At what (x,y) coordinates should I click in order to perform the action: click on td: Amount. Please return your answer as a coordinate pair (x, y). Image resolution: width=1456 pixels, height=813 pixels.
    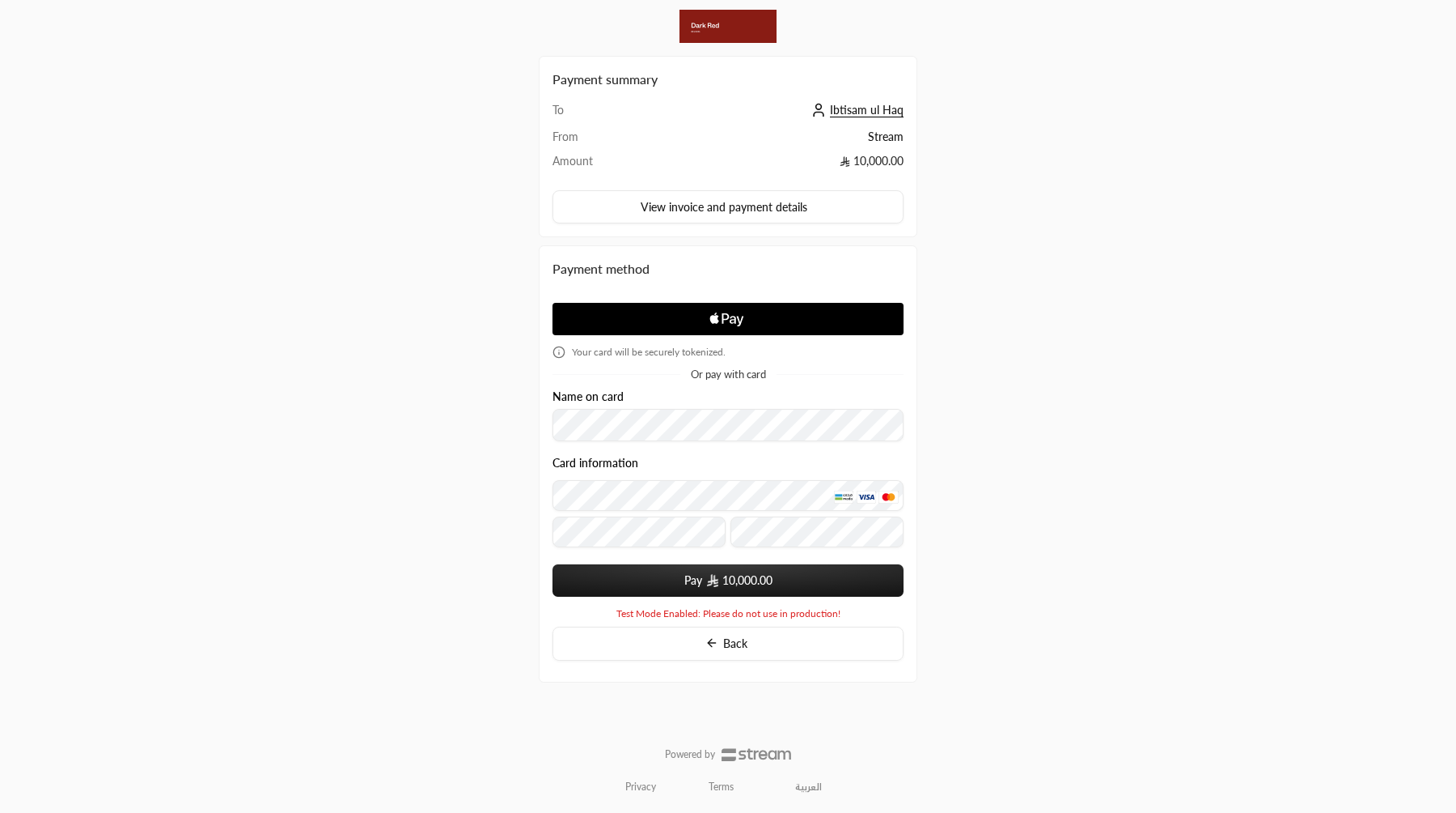
    Looking at the image, I should click on (605, 165).